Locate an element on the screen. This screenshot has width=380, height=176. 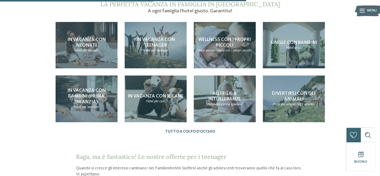
span: per teenager is located at coordinates (159, 50).